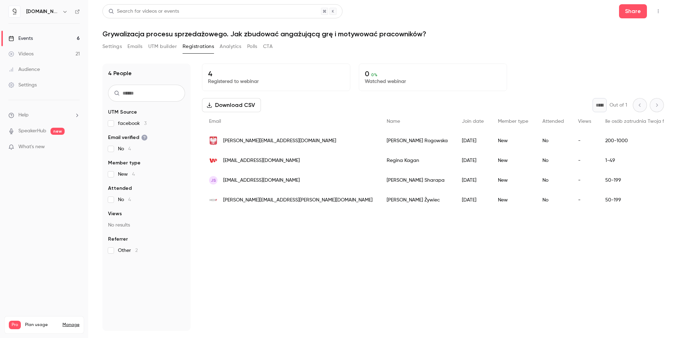  What do you see at coordinates (135, 47) in the screenshot?
I see `button: Emails` at bounding box center [135, 47].